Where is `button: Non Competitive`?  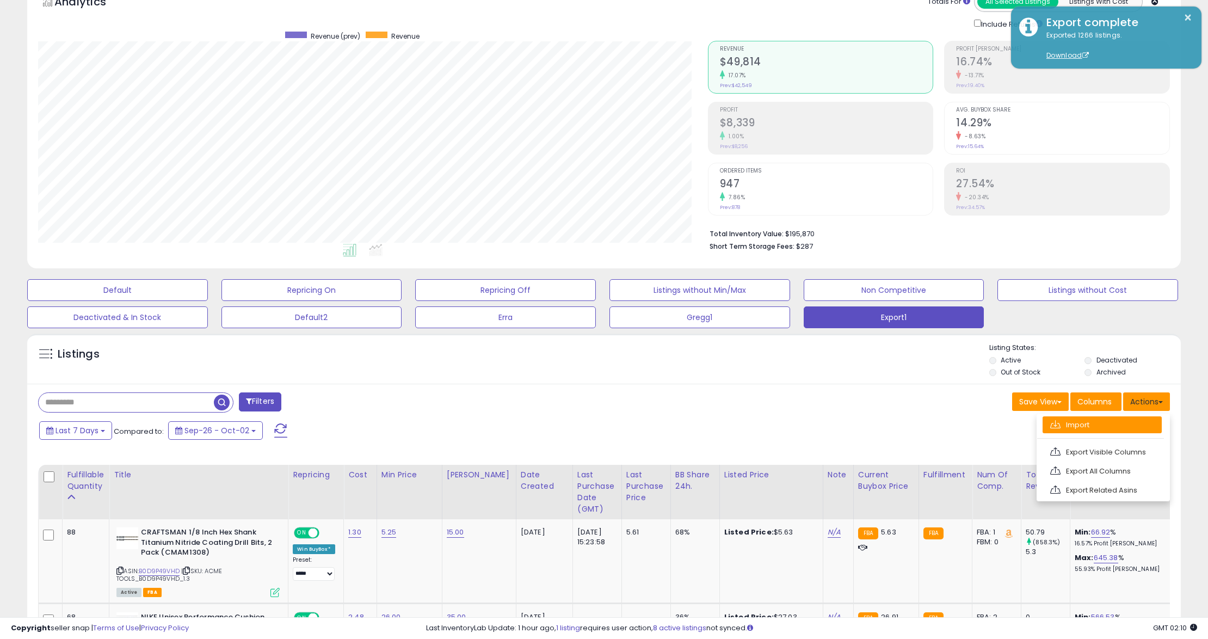
button: Non Competitive is located at coordinates (894, 290).